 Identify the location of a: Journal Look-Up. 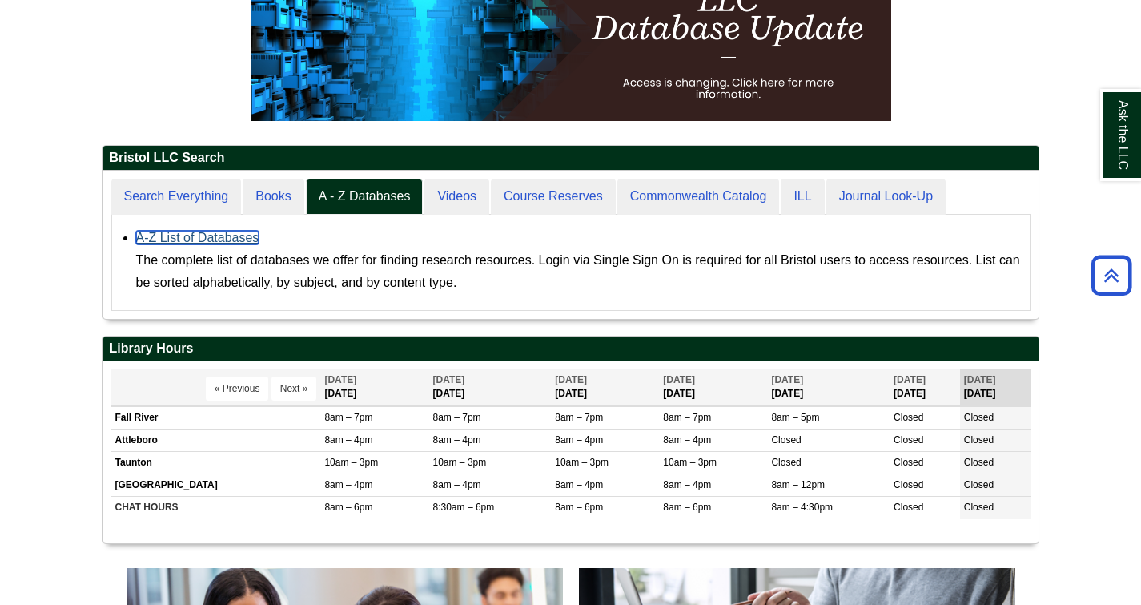
(886, 196).